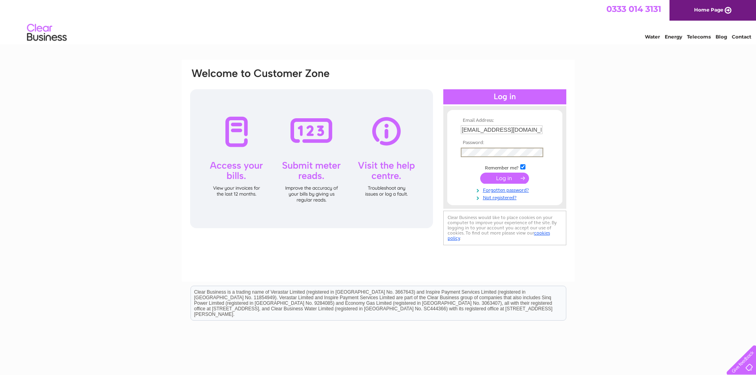  Describe the element at coordinates (721, 37) in the screenshot. I see `a: Blog` at that location.